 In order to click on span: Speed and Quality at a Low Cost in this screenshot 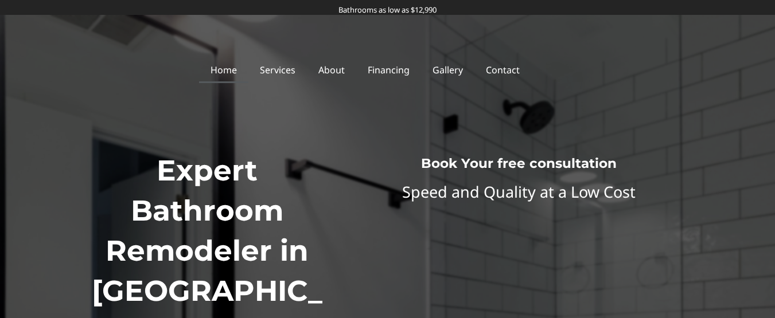, I will do `click(518, 192)`.